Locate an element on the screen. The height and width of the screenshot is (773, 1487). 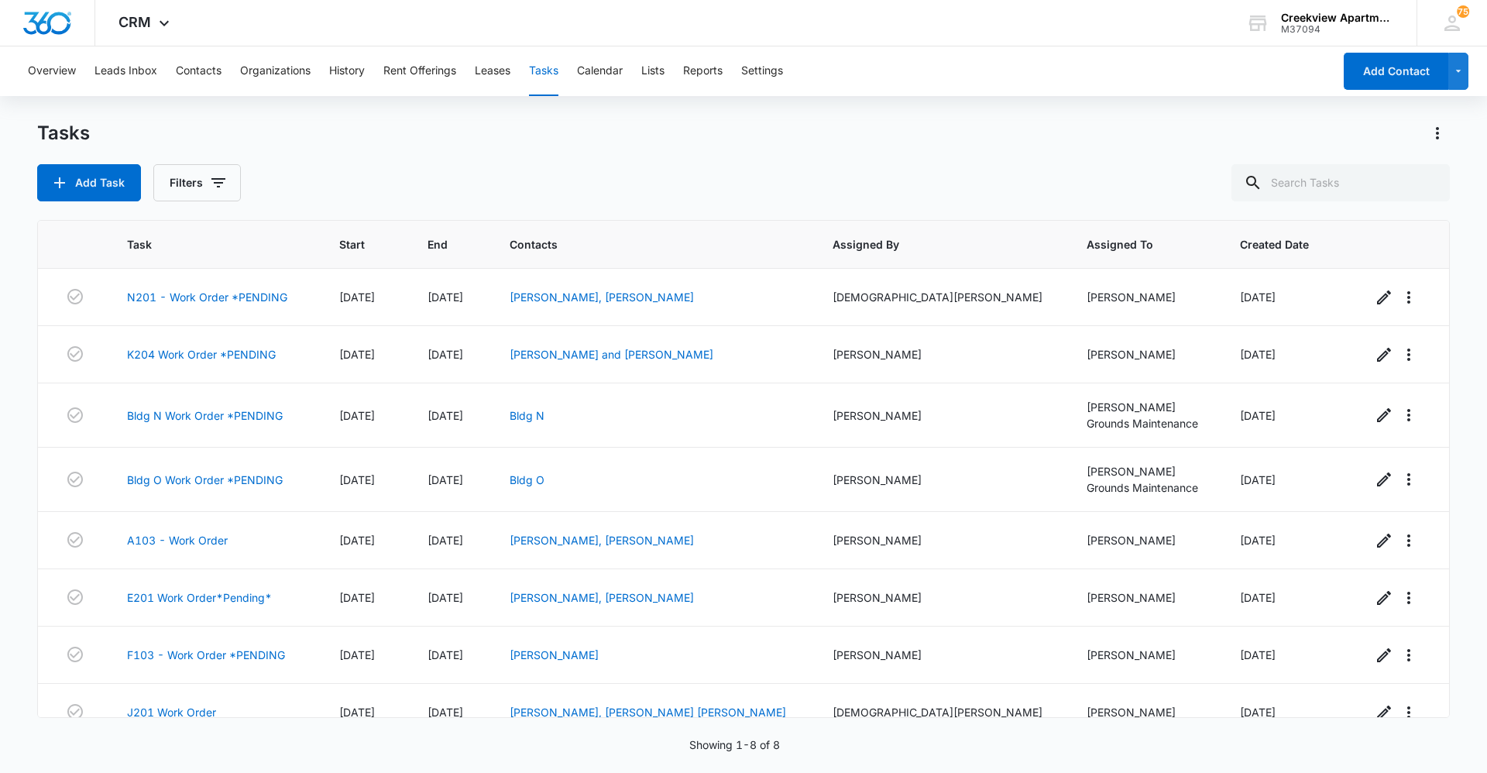
button: Filters is located at coordinates (197, 183).